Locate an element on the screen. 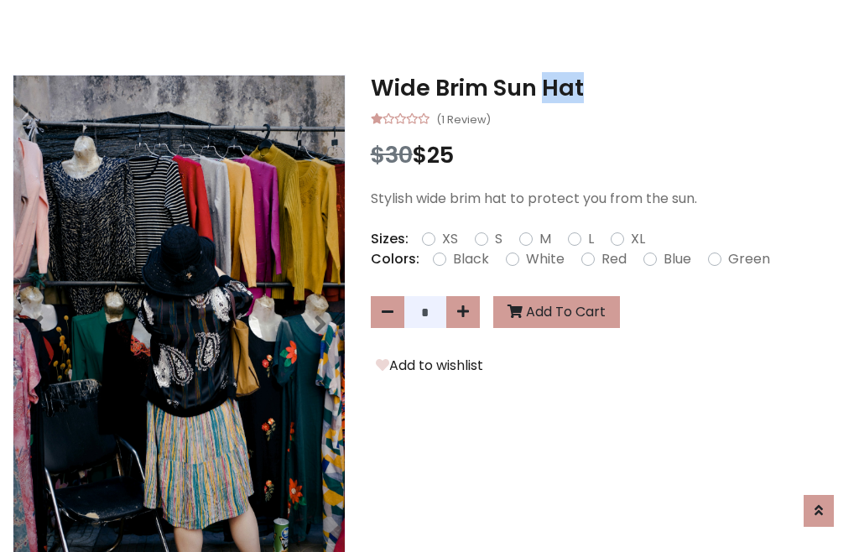  label: Red is located at coordinates (614, 259).